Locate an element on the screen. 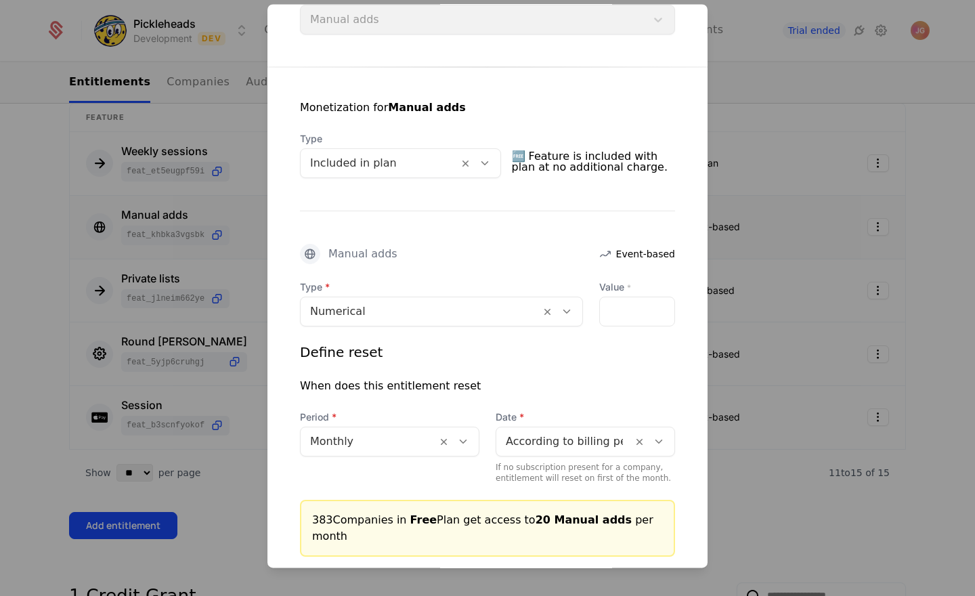 Image resolution: width=975 pixels, height=596 pixels. div: Manual adds is located at coordinates (363, 254).